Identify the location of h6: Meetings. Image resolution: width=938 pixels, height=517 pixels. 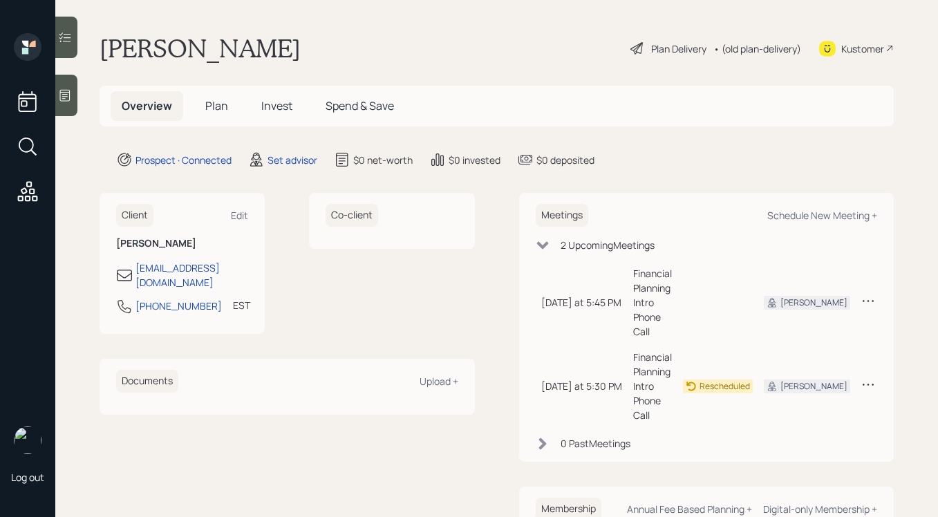
(562, 215).